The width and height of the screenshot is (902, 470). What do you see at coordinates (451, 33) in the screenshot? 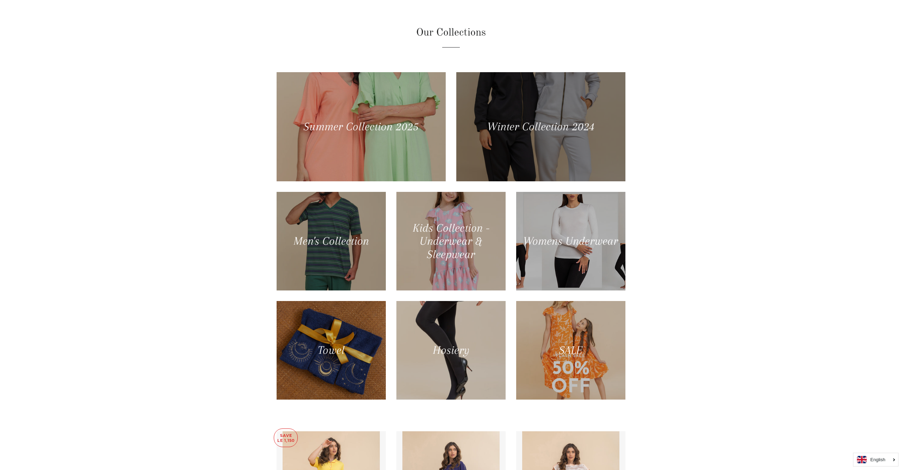
I see `h2: Our Collections` at bounding box center [451, 33].